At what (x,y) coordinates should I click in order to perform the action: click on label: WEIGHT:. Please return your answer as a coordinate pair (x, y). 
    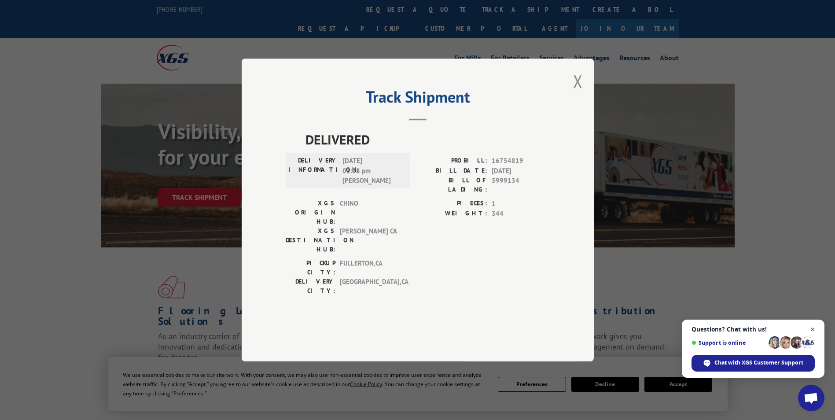
    Looking at the image, I should click on (453, 214).